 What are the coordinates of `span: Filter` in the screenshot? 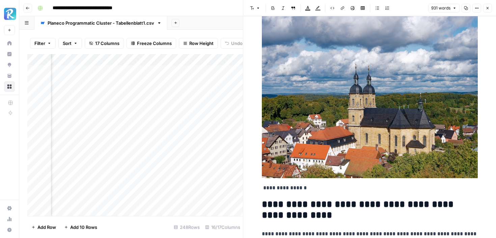 It's located at (40, 43).